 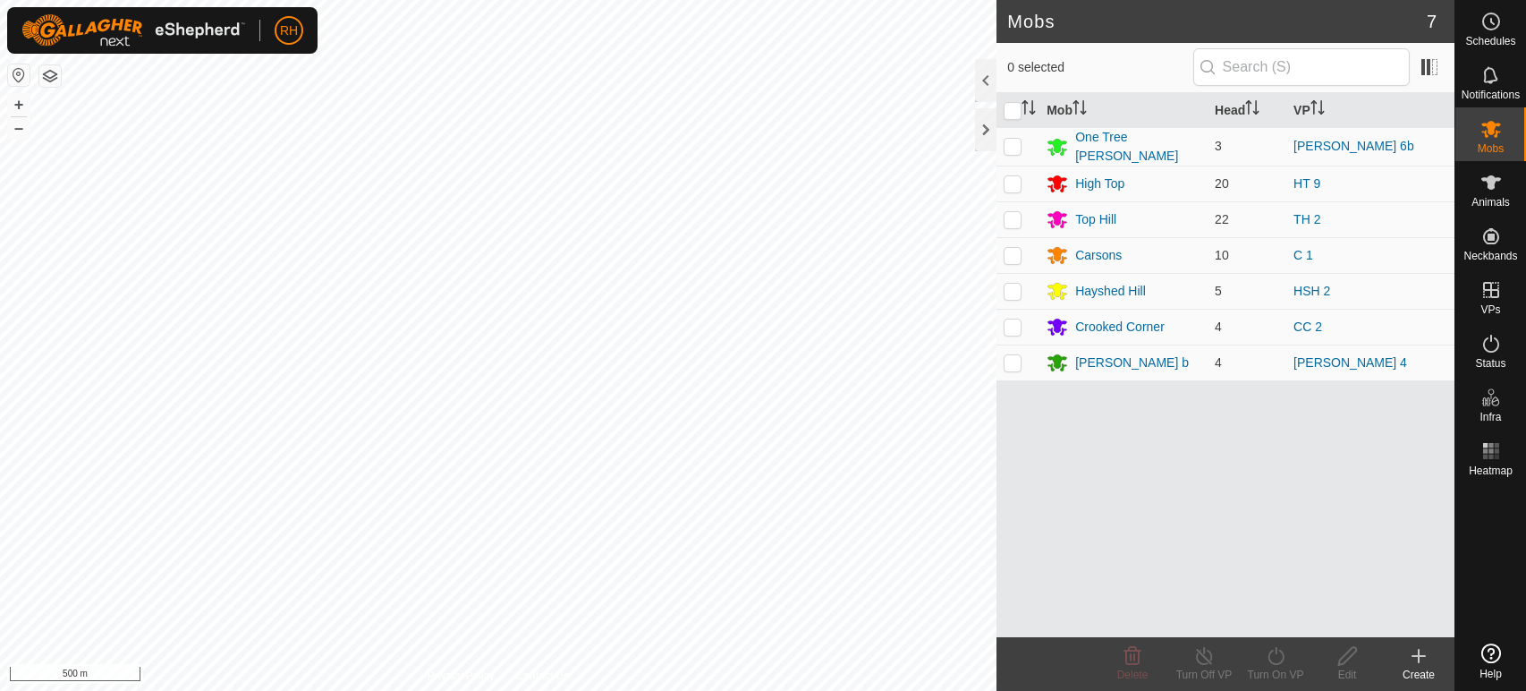 What do you see at coordinates (1222, 183) in the screenshot?
I see `span: 20` at bounding box center [1222, 183].